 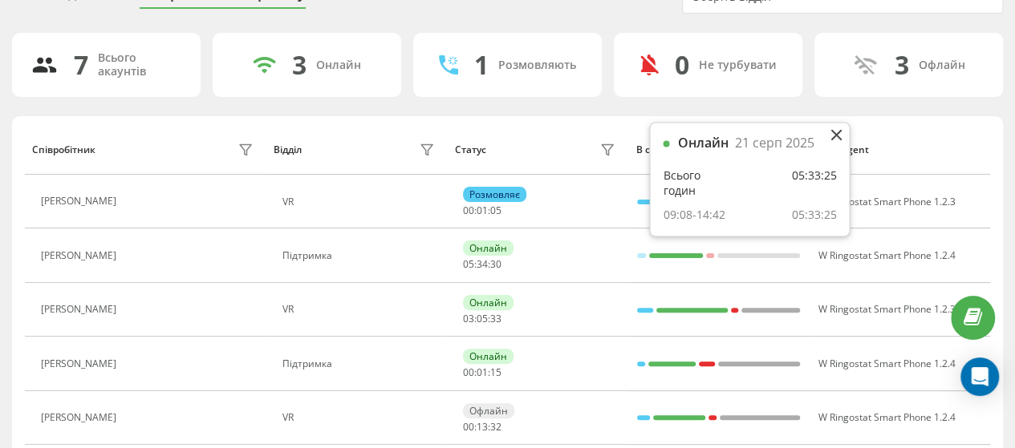 I want to click on div: Всього акаунтів, so click(x=140, y=65).